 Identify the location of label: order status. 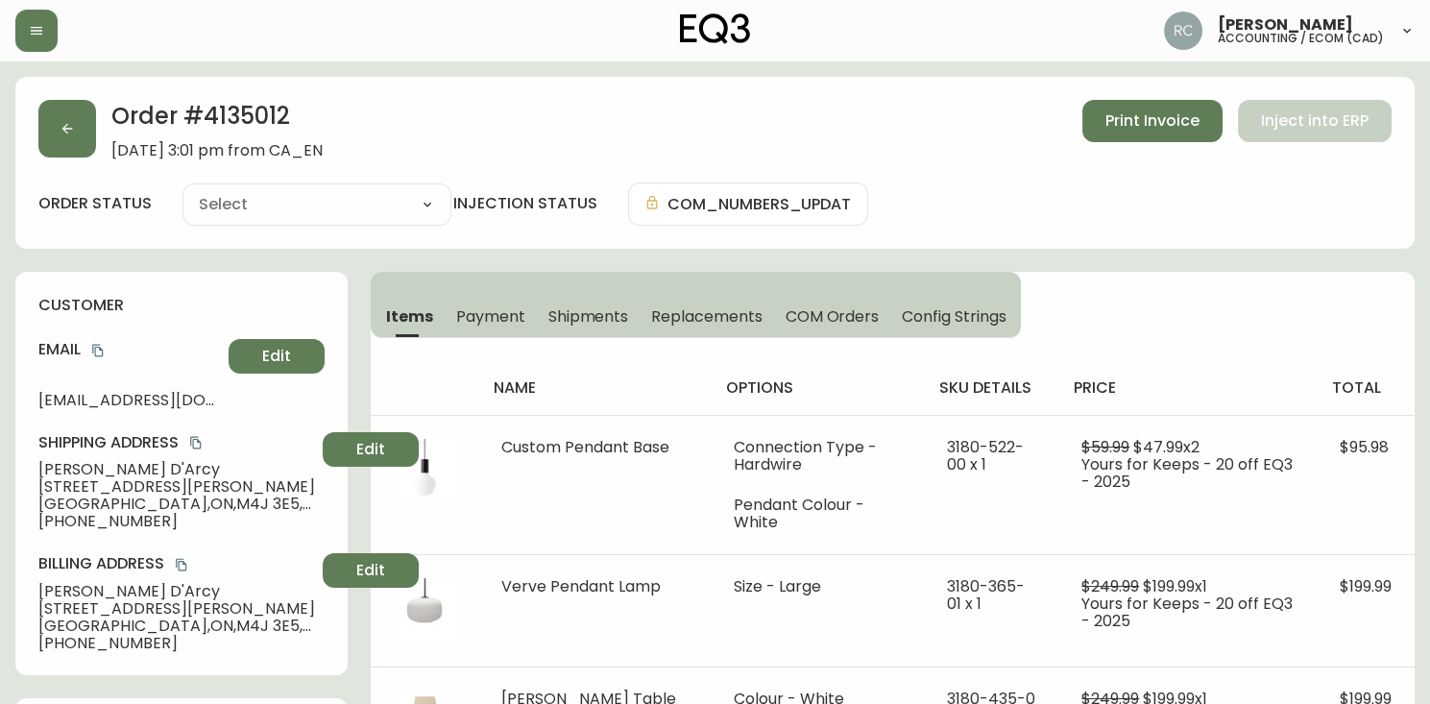
(95, 204).